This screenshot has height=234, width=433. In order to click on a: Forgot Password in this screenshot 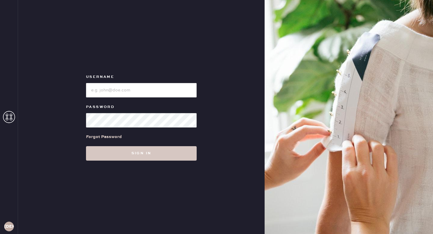, I will do `click(104, 137)`.